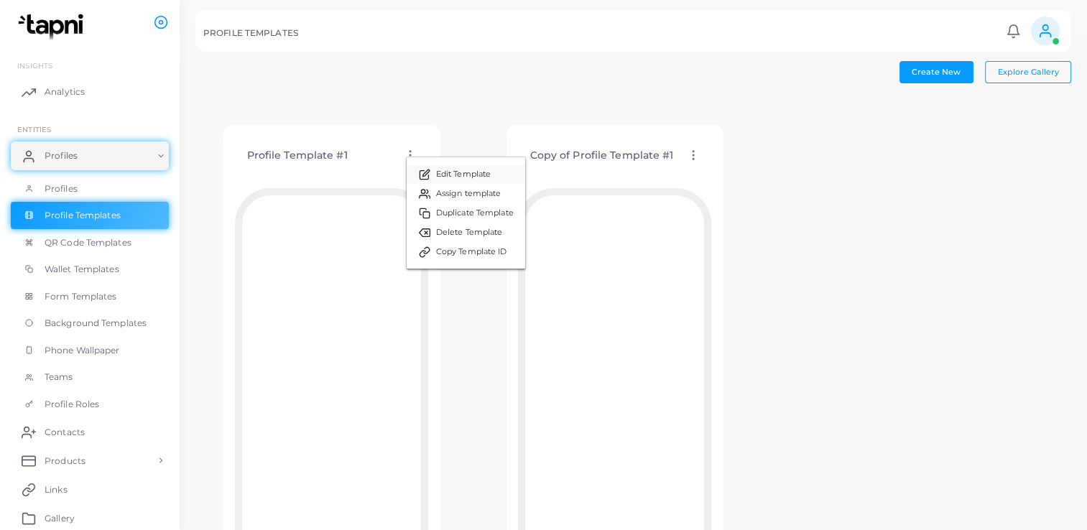 The width and height of the screenshot is (1087, 530). Describe the element at coordinates (82, 351) in the screenshot. I see `span: Phone Wallpaper` at that location.